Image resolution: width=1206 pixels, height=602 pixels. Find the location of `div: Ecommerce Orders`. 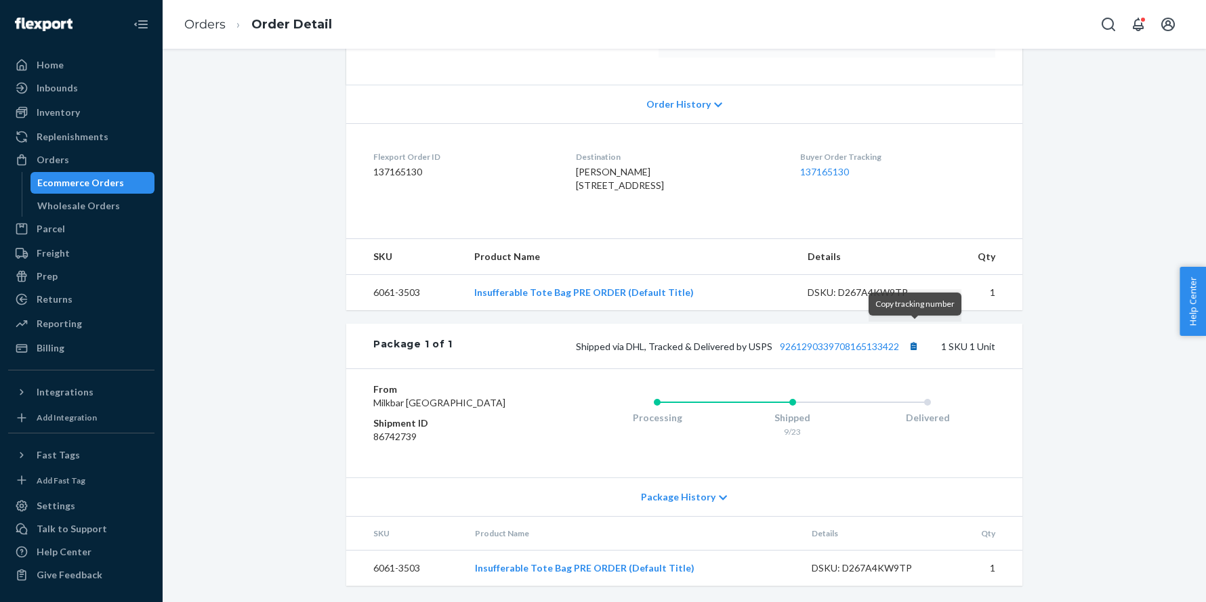

div: Ecommerce Orders is located at coordinates (81, 183).